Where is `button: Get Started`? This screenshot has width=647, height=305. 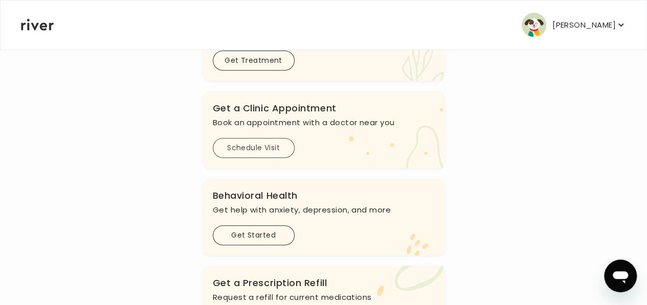 button: Get Started is located at coordinates (254, 235).